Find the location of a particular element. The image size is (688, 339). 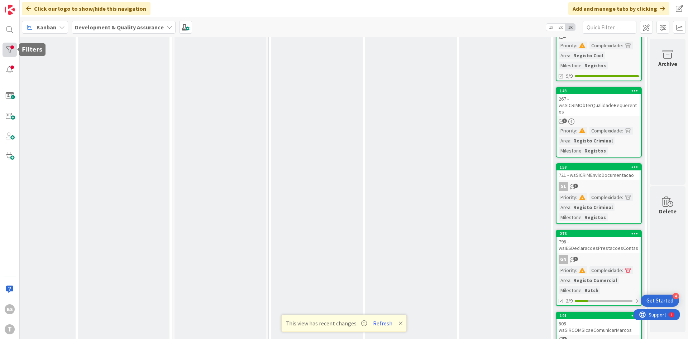

div: BS is located at coordinates (10, 310).